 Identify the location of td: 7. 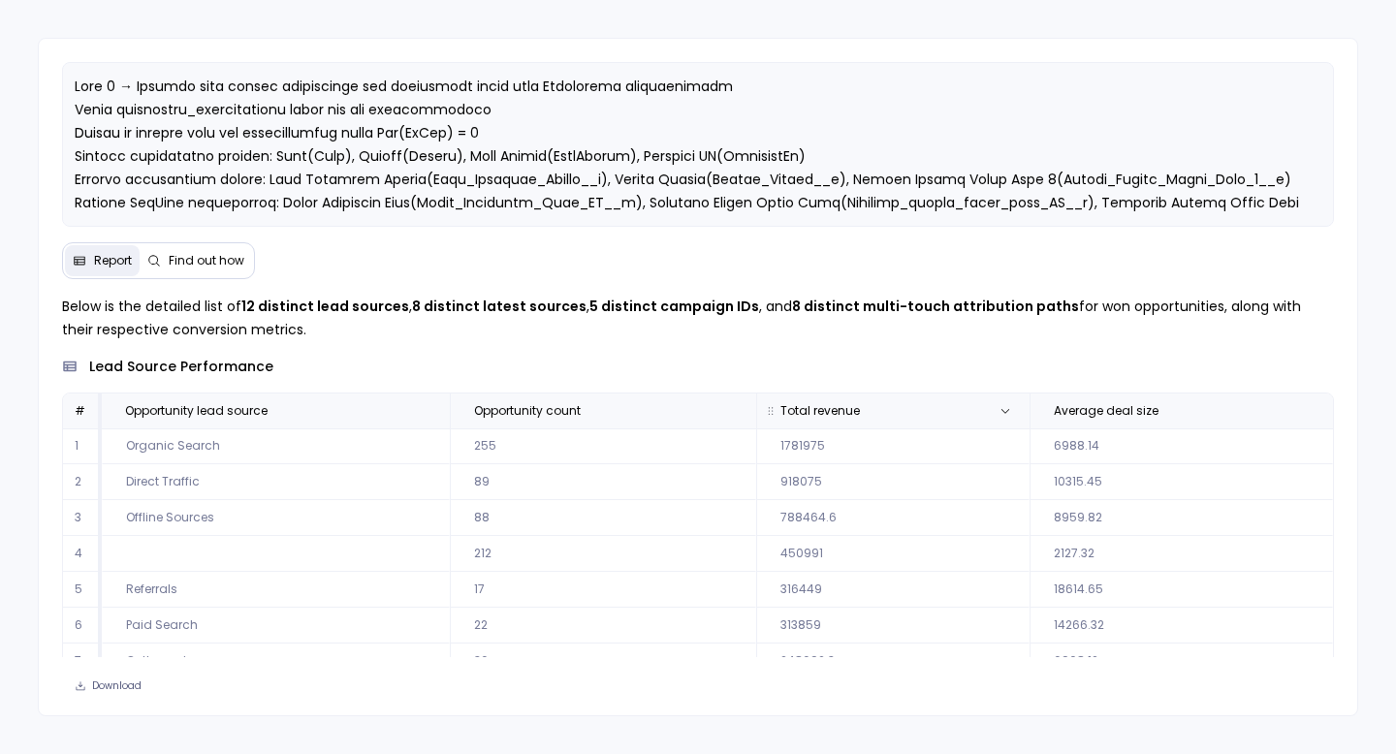
(82, 661).